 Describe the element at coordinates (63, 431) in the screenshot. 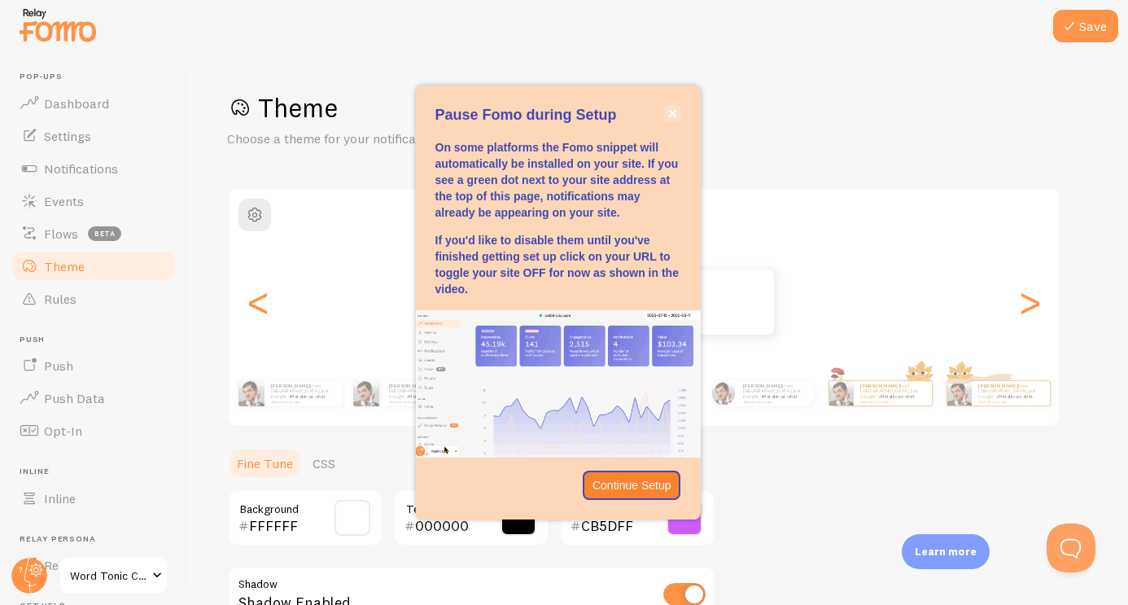

I see `span: Opt-In` at that location.